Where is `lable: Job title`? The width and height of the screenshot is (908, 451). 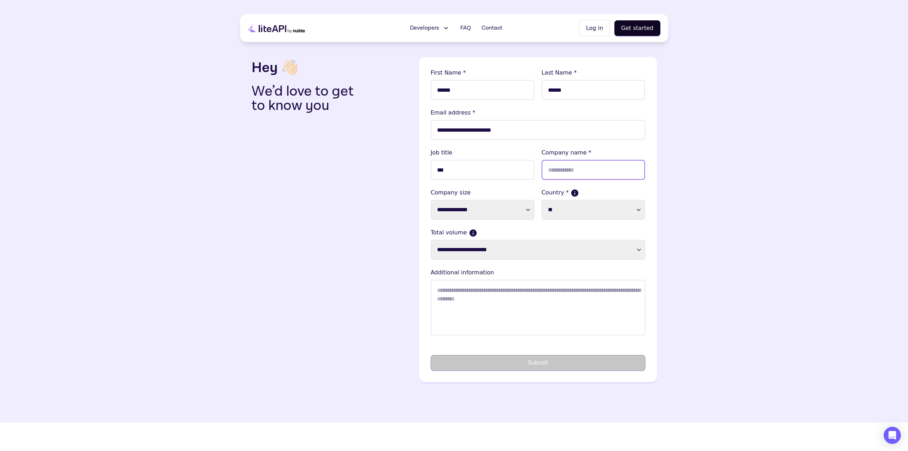 lable: Job title is located at coordinates (482, 153).